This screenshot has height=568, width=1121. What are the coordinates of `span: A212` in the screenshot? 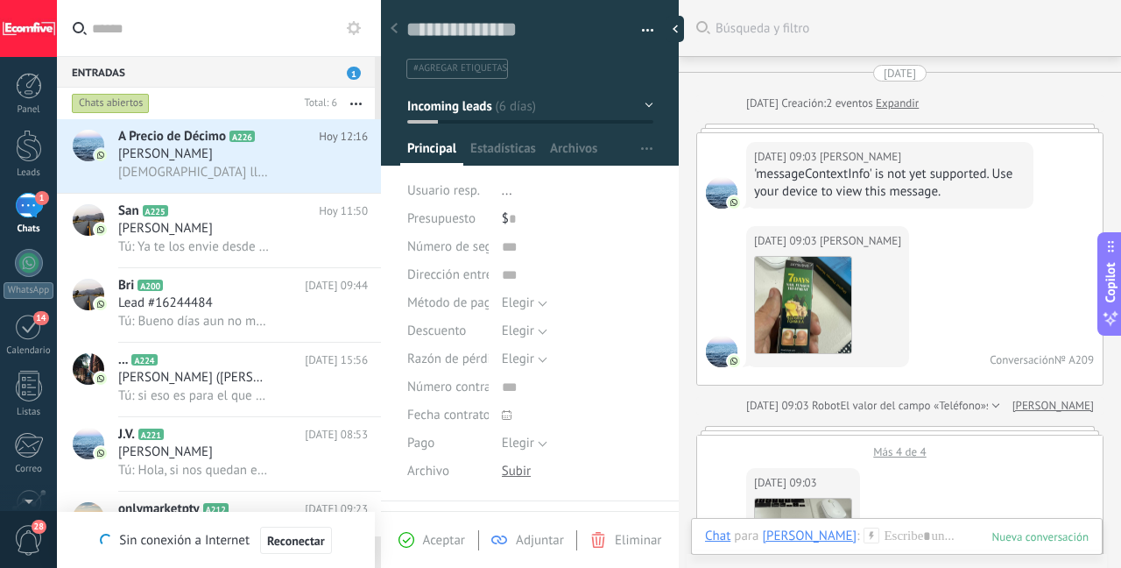 It's located at (215, 508).